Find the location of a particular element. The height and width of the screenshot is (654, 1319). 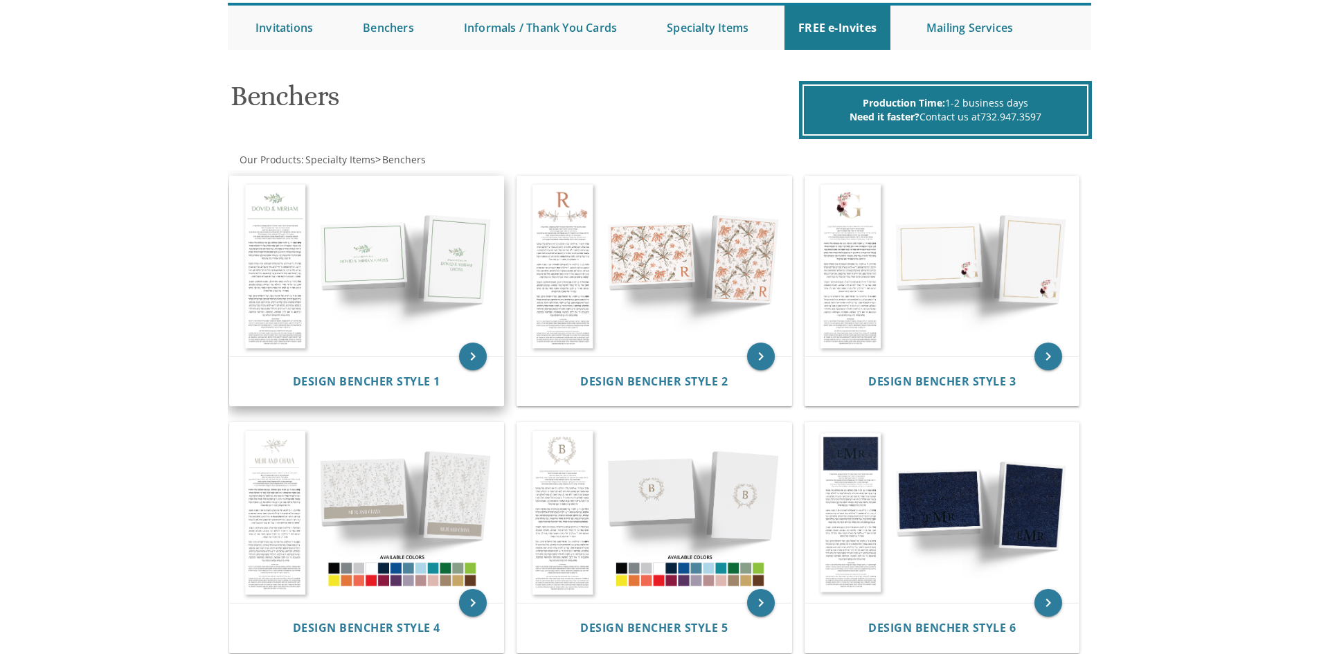

a: Design Bencher Style 6 is located at coordinates (942, 628).